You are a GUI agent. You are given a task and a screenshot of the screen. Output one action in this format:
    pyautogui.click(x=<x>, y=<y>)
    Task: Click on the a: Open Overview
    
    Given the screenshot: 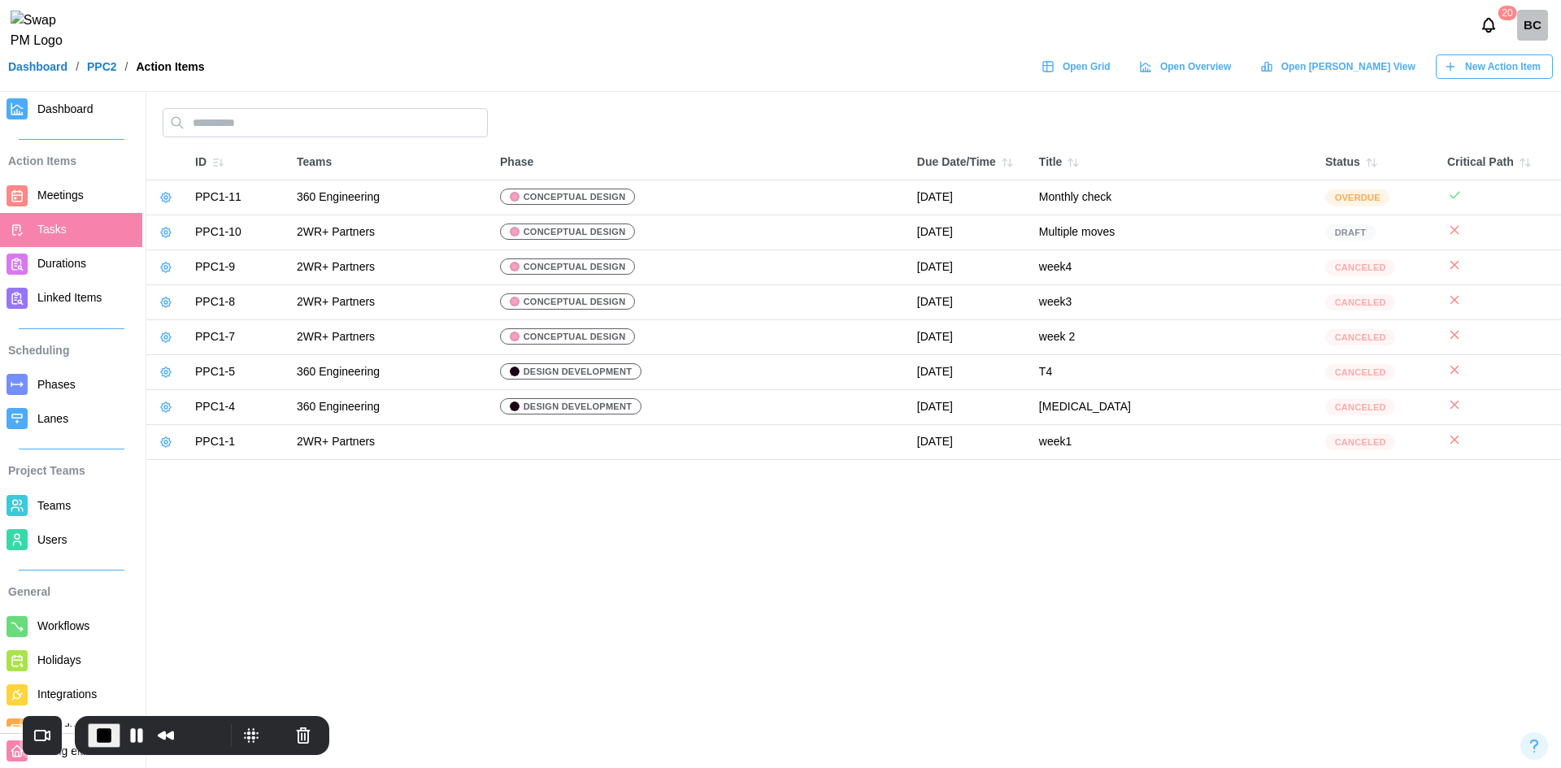 What is the action you would take?
    pyautogui.click(x=1187, y=67)
    